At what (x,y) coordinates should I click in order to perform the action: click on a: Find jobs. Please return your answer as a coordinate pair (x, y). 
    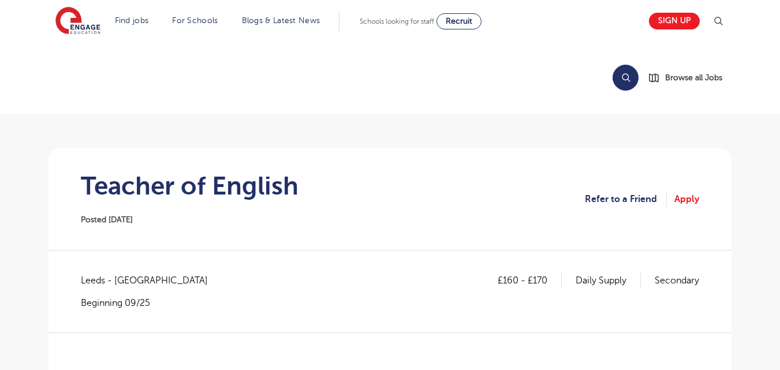
    Looking at the image, I should click on (132, 20).